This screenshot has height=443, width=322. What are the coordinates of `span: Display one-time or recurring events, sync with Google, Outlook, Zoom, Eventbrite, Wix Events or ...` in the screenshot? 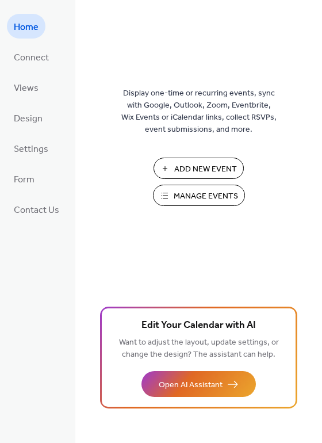 It's located at (199, 112).